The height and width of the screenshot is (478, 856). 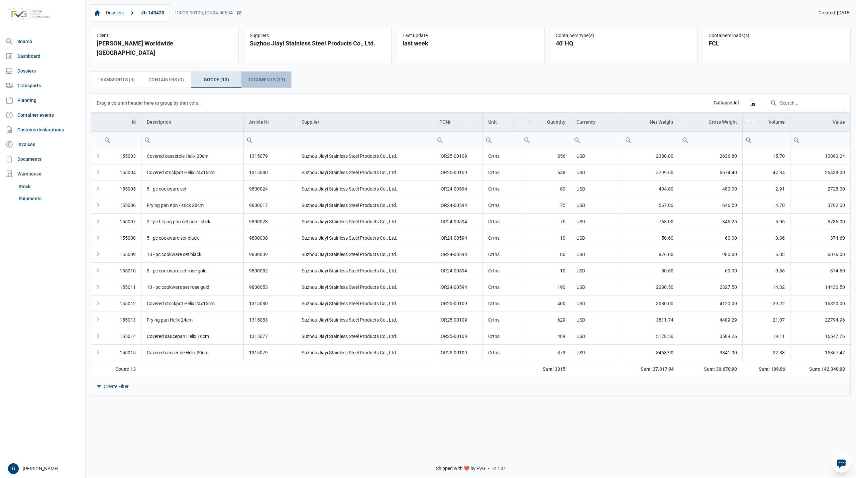 I want to click on td: 3468.90, so click(x=651, y=353).